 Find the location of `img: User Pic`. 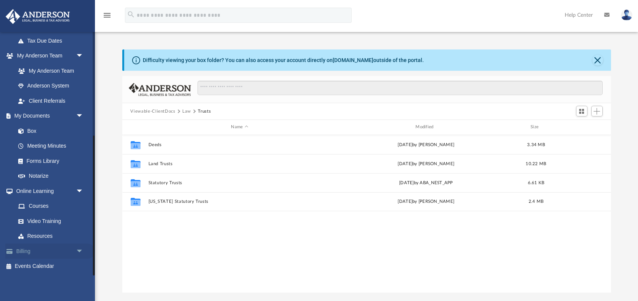

img: User Pic is located at coordinates (627, 15).